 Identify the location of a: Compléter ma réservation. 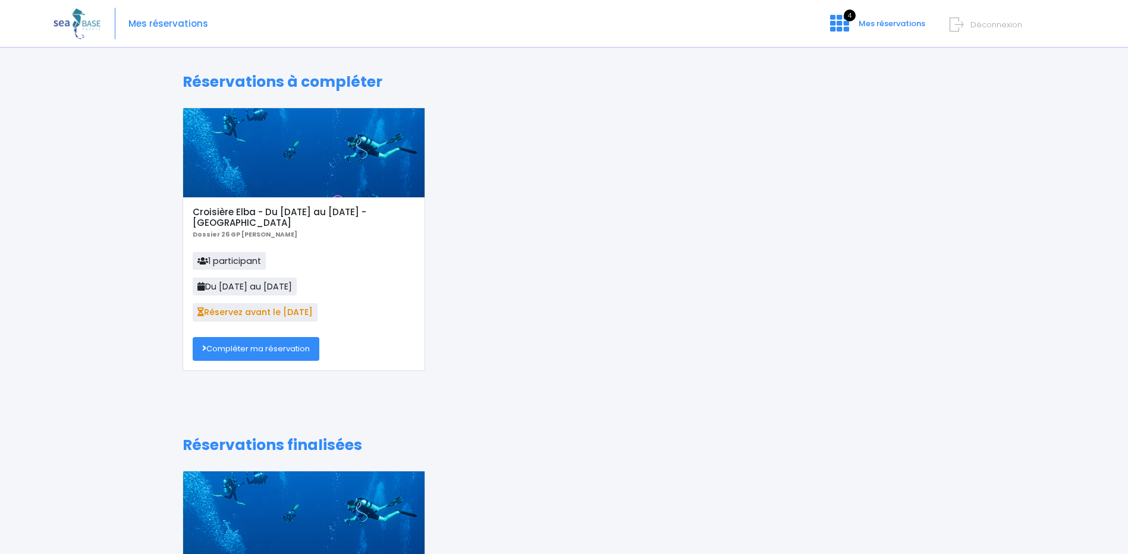
(256, 349).